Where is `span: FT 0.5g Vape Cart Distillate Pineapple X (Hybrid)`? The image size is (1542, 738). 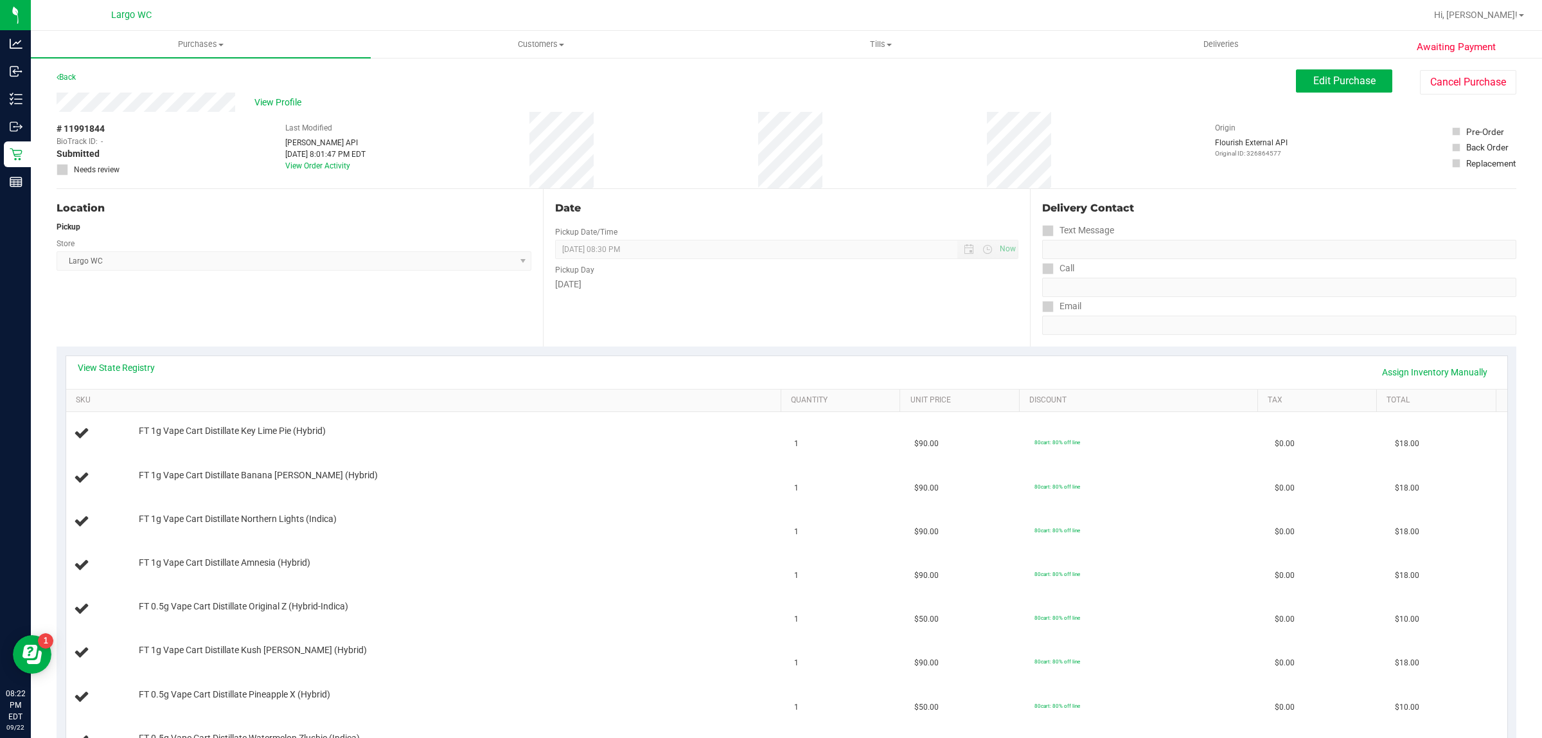
span: FT 0.5g Vape Cart Distillate Pineapple X (Hybrid) is located at coordinates (235, 694).